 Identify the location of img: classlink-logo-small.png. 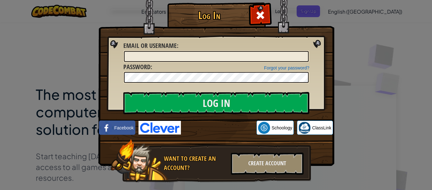
(305, 128).